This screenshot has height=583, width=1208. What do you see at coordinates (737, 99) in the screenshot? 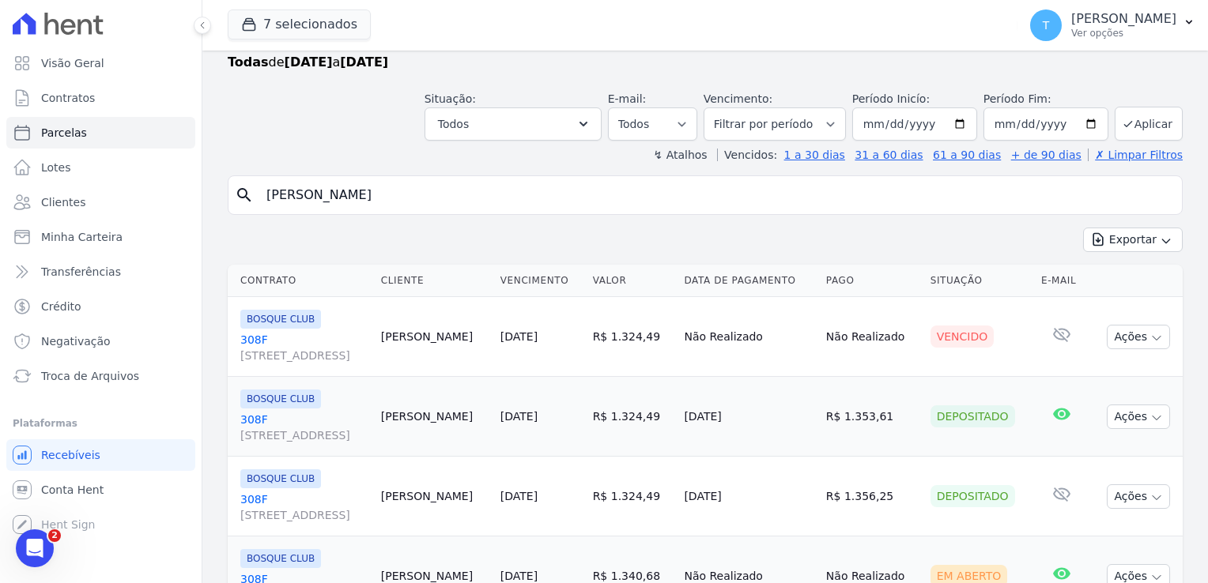
I see `label: Vencimento:` at bounding box center [737, 99].